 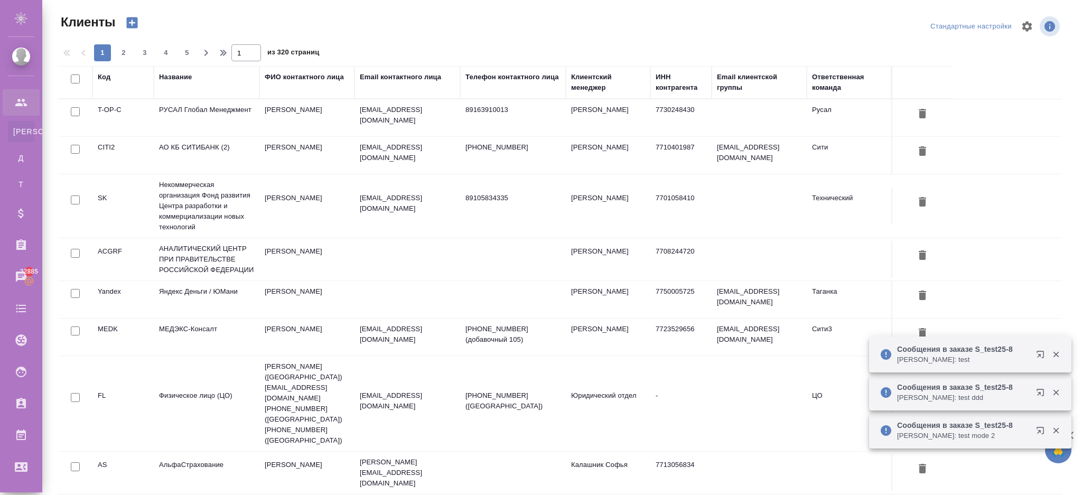 I want to click on span: 4, so click(x=166, y=53).